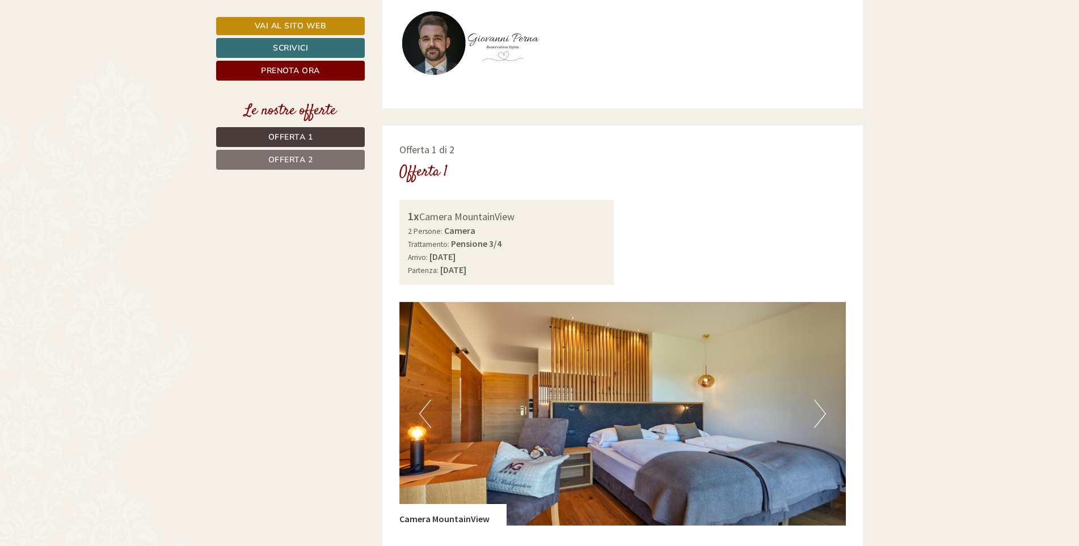 This screenshot has width=1079, height=546. Describe the element at coordinates (290, 111) in the screenshot. I see `div: Le nostre offerte` at that location.